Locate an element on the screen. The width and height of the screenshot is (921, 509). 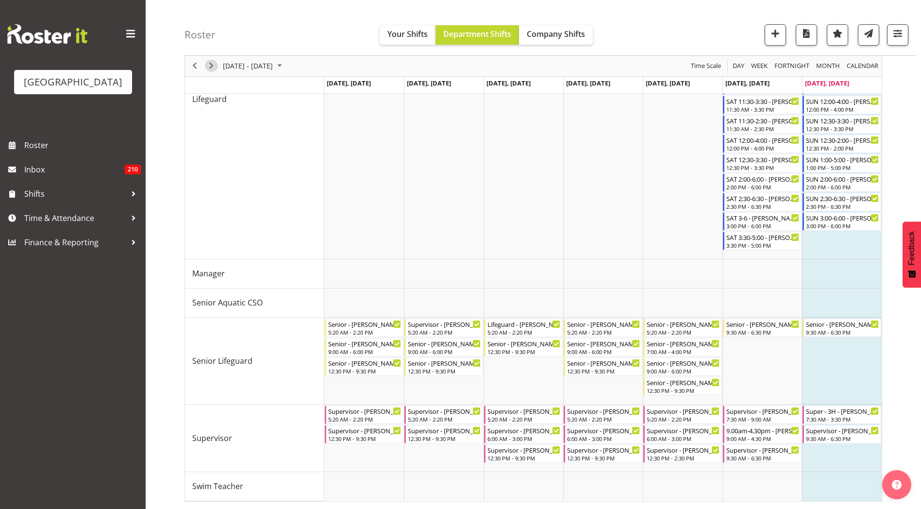
div: Senior Lifeguard"s event - Senior - Jason Wong Begin From Wednesday, August 6, 2025 at 12:30:00 P... is located at coordinates (523, 347).